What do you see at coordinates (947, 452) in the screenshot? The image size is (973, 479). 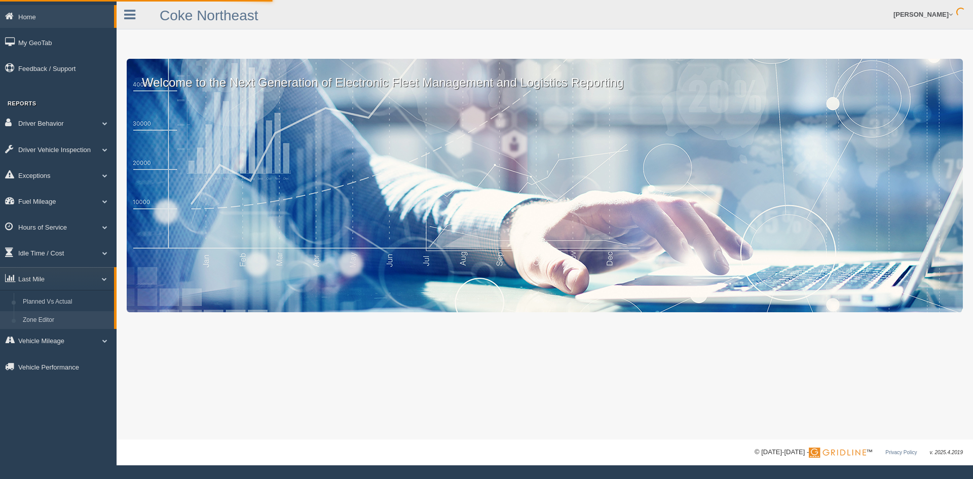 I see `span: v. 2025.4.2019` at bounding box center [947, 452].